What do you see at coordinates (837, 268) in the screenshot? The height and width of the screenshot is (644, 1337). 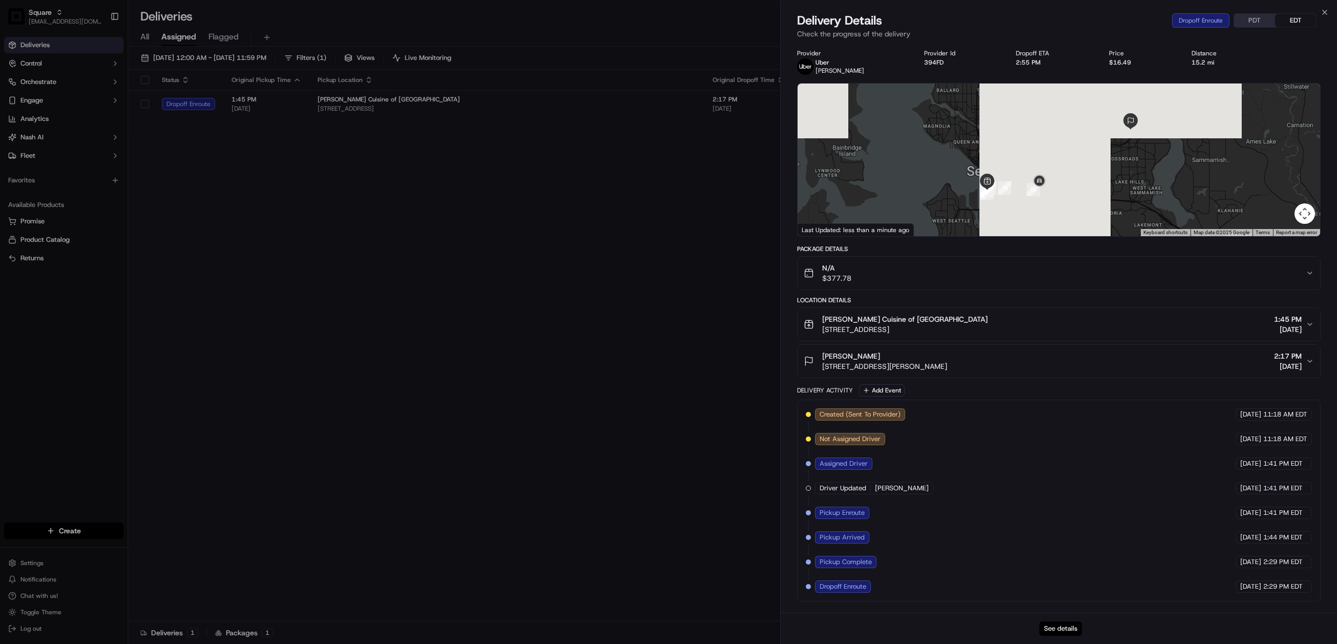 I see `span: N/A` at bounding box center [837, 268].